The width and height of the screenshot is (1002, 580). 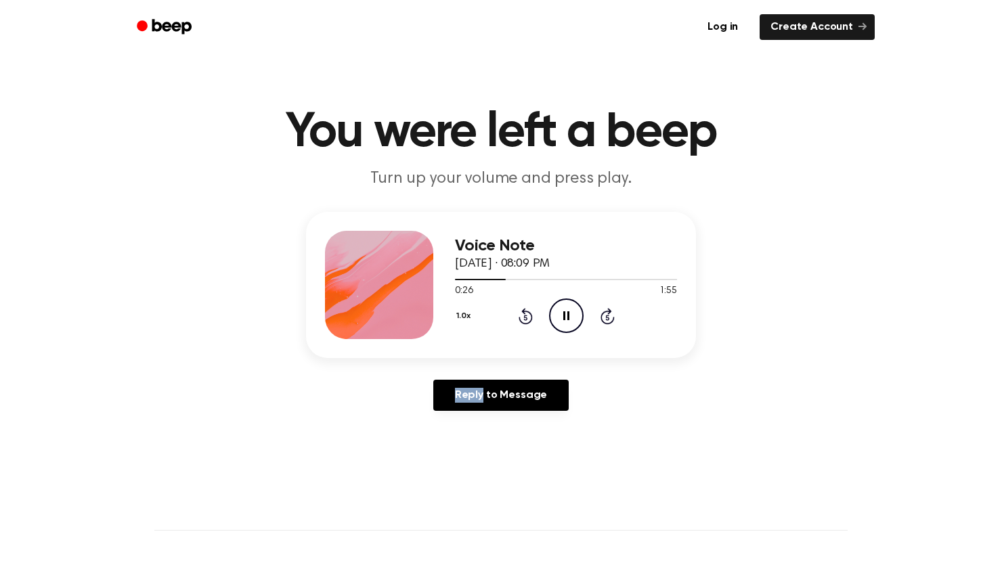 What do you see at coordinates (817, 27) in the screenshot?
I see `a: Create Account` at bounding box center [817, 27].